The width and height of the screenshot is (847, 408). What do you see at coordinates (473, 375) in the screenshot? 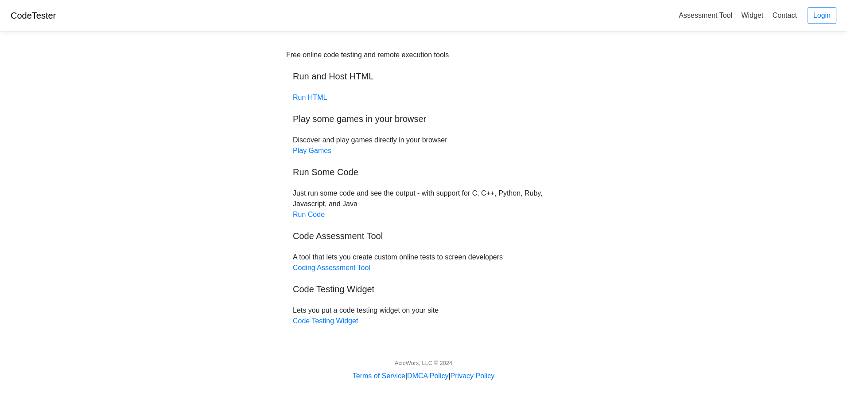
I see `a: Privacy Policy` at bounding box center [473, 375].